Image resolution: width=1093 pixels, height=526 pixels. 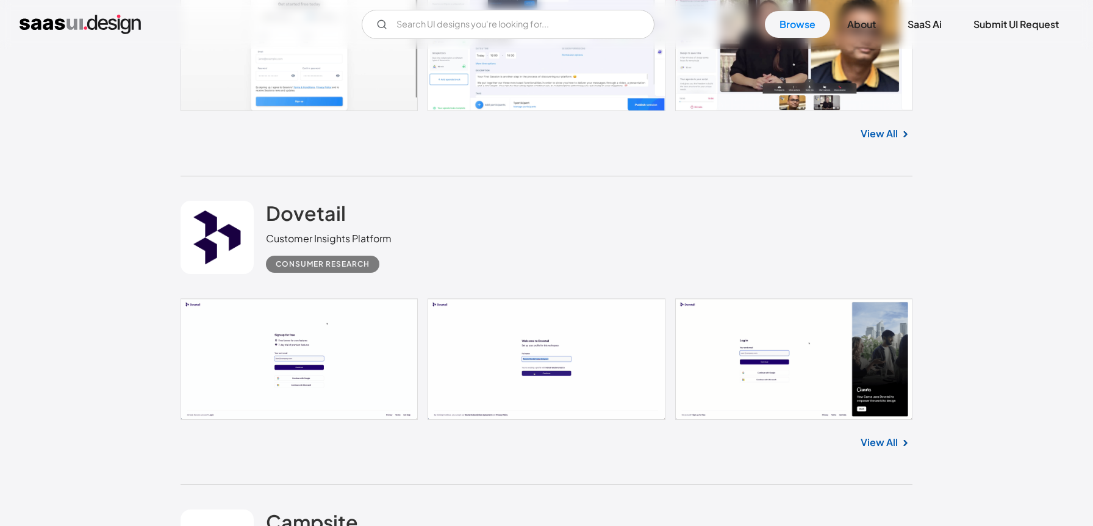 I want to click on a: home, so click(x=80, y=24).